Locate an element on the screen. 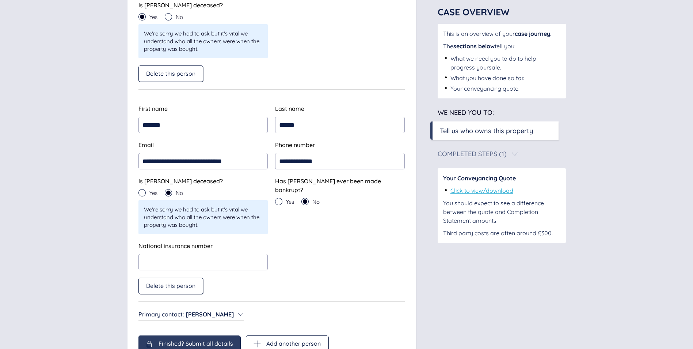 This screenshot has width=693, height=349. span: Case Overview is located at coordinates (474, 12).